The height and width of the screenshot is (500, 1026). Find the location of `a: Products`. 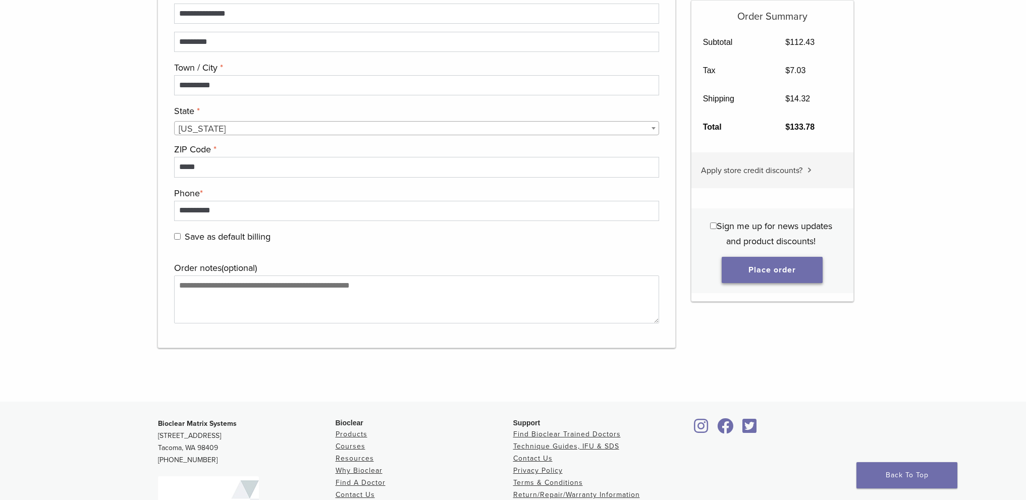

a: Products is located at coordinates (351, 434).